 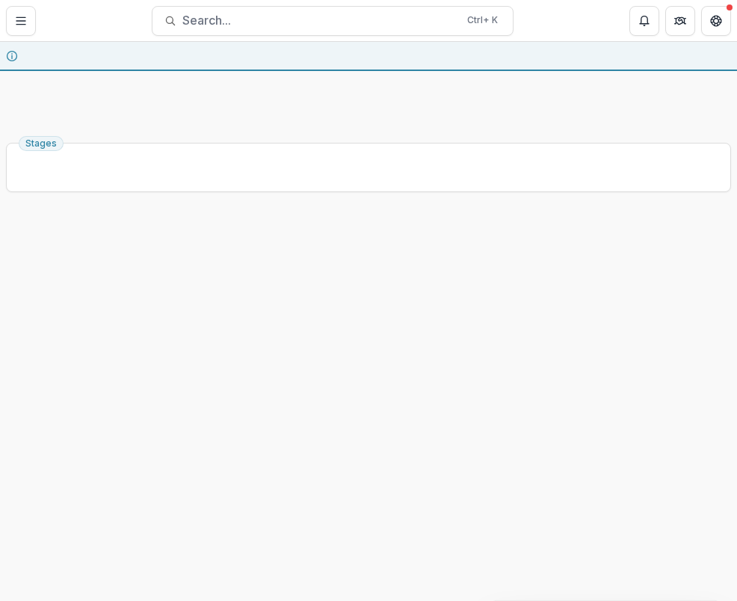 I want to click on div: Ctrl + K, so click(x=482, y=20).